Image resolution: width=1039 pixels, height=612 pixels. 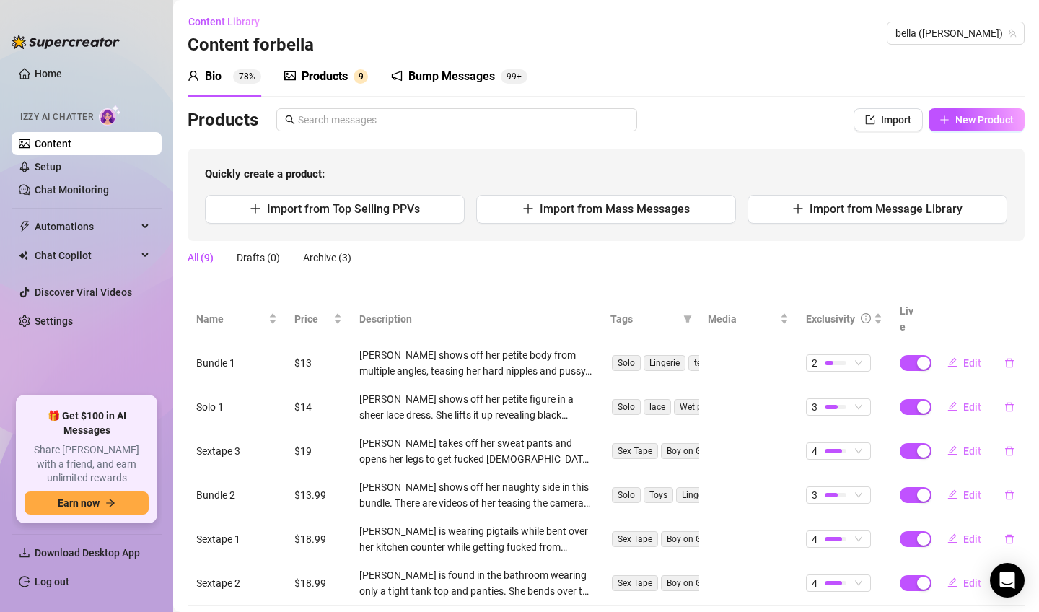 I want to click on span: Download Desktop App, so click(x=87, y=553).